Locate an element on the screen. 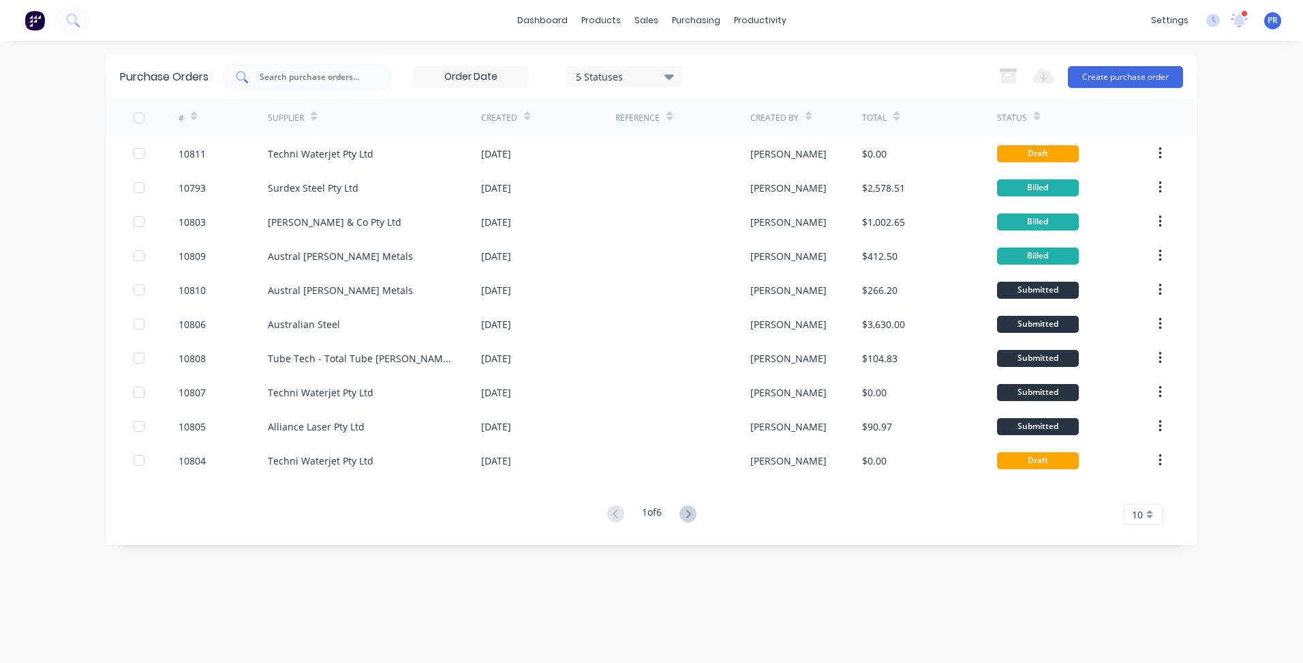 This screenshot has height=663, width=1303. img: Factory is located at coordinates (35, 20).